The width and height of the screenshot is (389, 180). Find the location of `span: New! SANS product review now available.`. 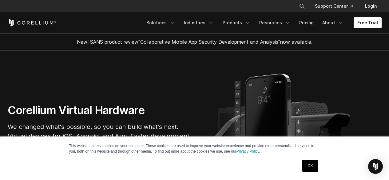

span: New! SANS product review now available. is located at coordinates (194, 42).